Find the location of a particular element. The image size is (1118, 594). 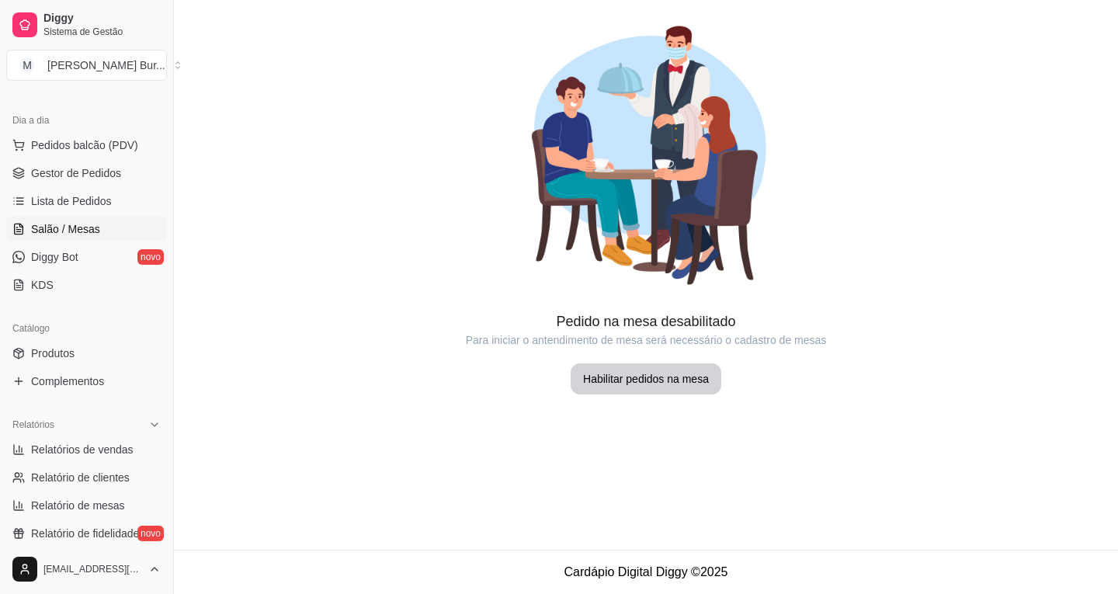

a: Diggy Botnovo is located at coordinates (86, 257).